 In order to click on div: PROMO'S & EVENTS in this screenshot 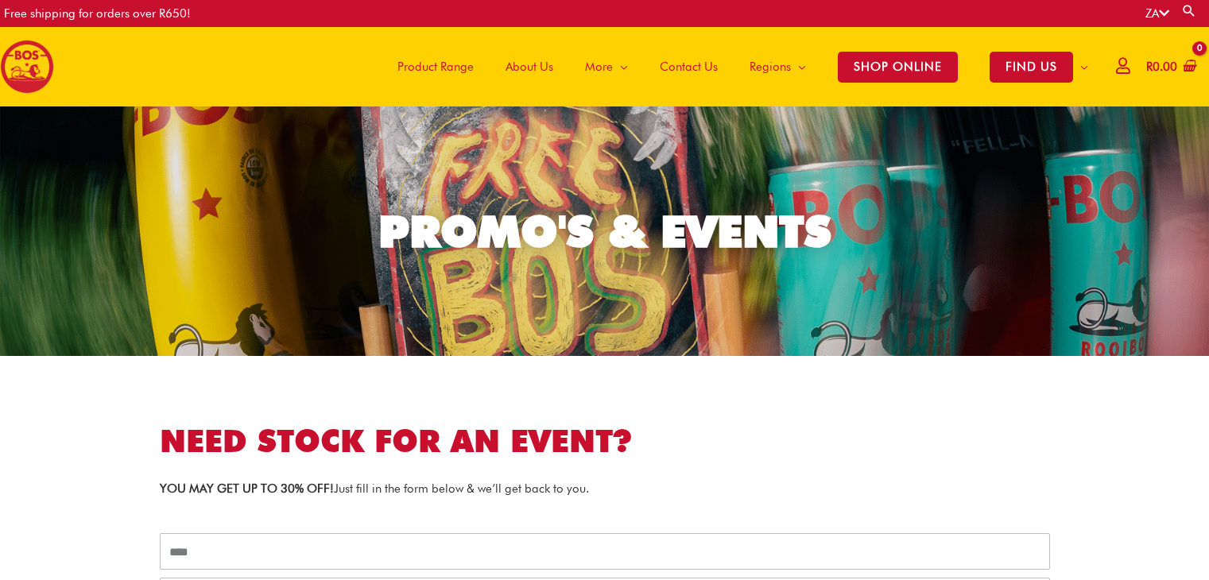, I will do `click(605, 231)`.